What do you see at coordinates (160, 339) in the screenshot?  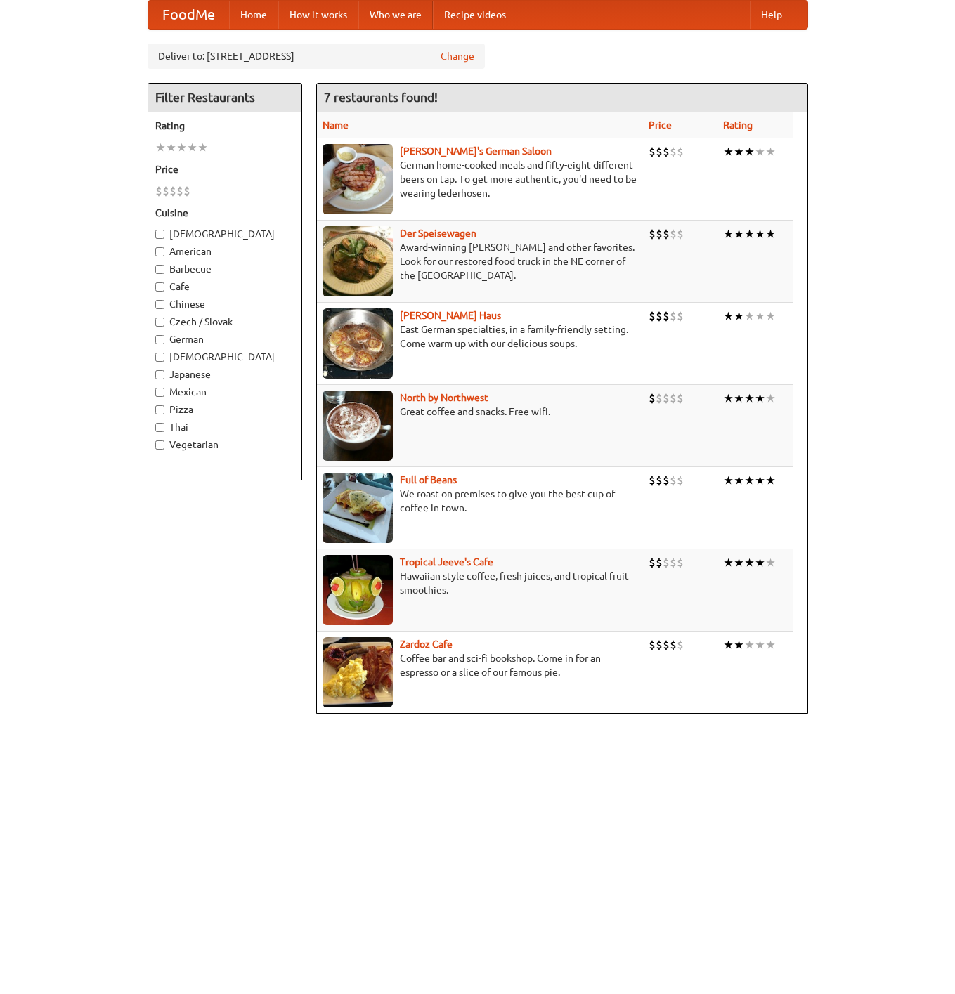 I see `input: German` at bounding box center [160, 339].